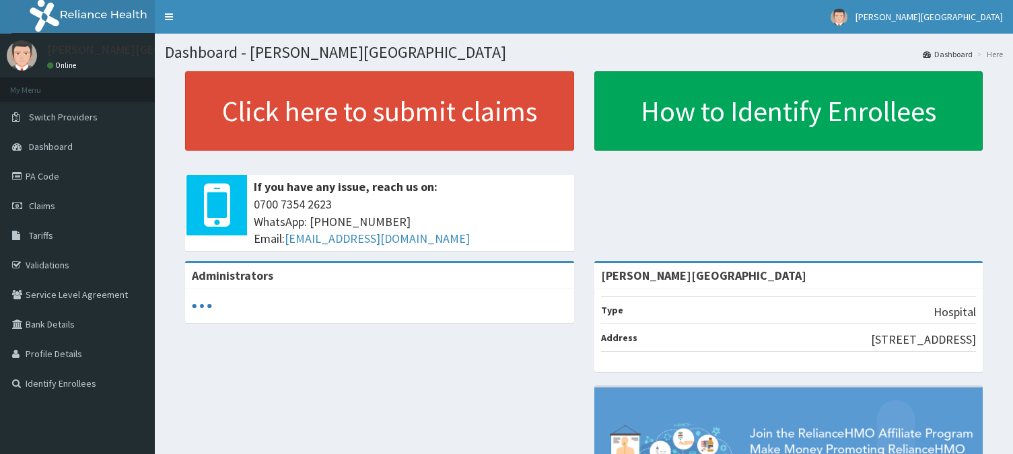 This screenshot has height=454, width=1013. I want to click on p: Hospital, so click(955, 312).